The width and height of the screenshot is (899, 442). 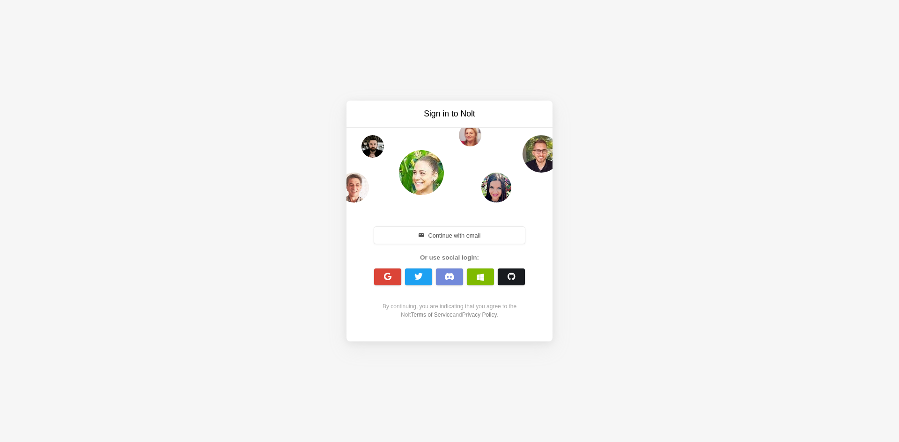 What do you see at coordinates (449, 258) in the screenshot?
I see `div: Or use social login:` at bounding box center [449, 258].